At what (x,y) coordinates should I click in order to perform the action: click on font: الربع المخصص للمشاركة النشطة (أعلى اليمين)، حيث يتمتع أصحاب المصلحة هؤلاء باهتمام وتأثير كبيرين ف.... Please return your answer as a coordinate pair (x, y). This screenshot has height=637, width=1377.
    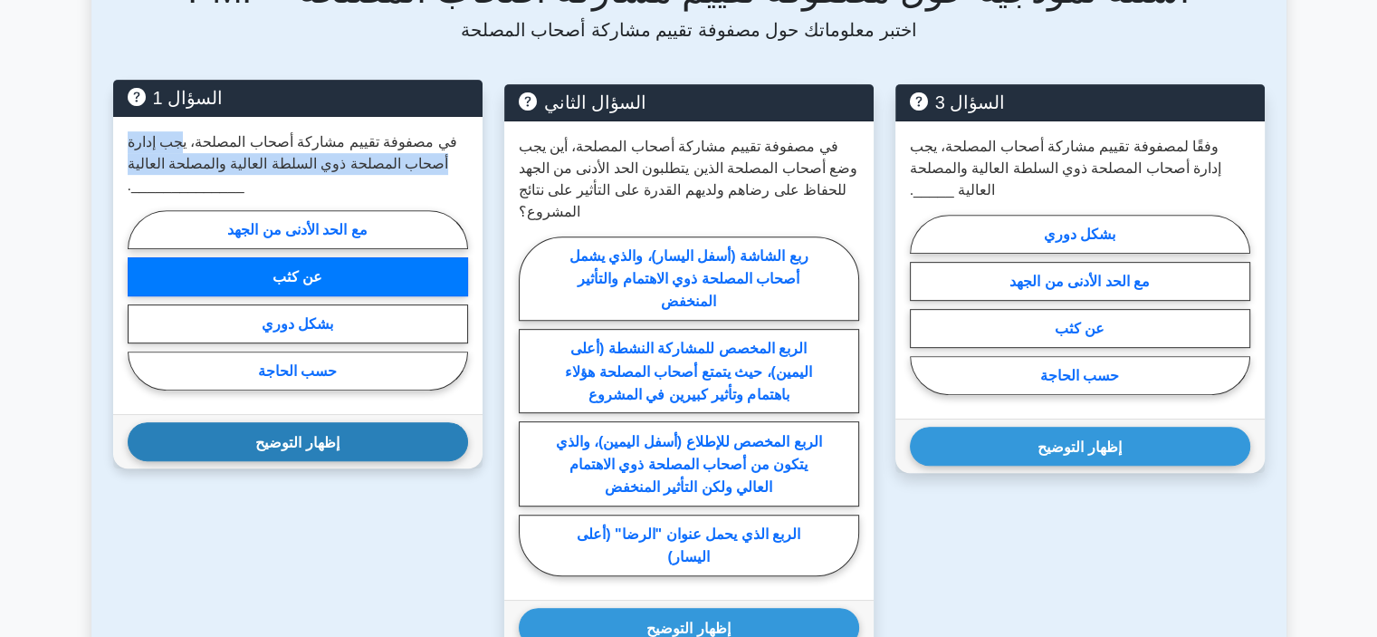
    Looking at the image, I should click on (688, 370).